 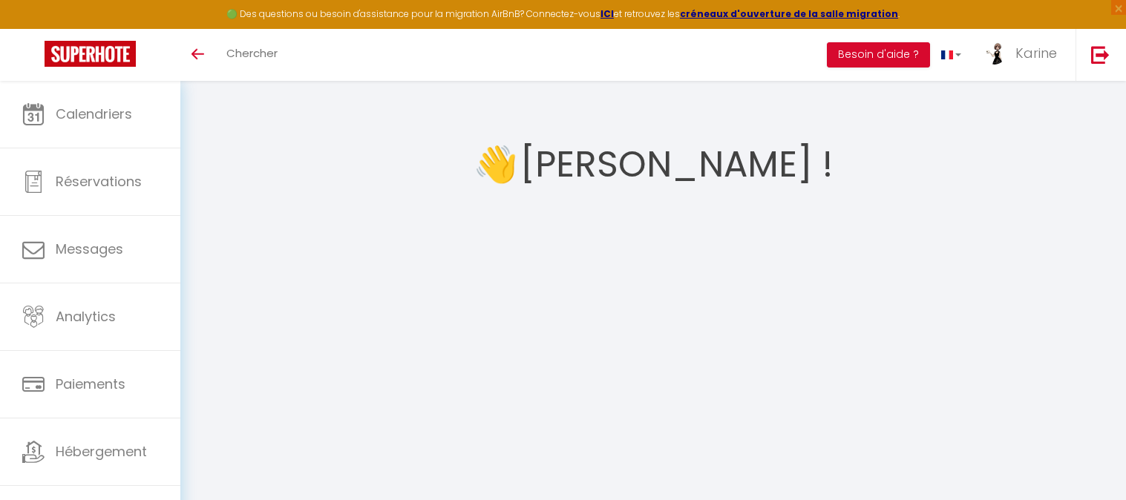 What do you see at coordinates (252, 55) in the screenshot?
I see `a: Chercher` at bounding box center [252, 55].